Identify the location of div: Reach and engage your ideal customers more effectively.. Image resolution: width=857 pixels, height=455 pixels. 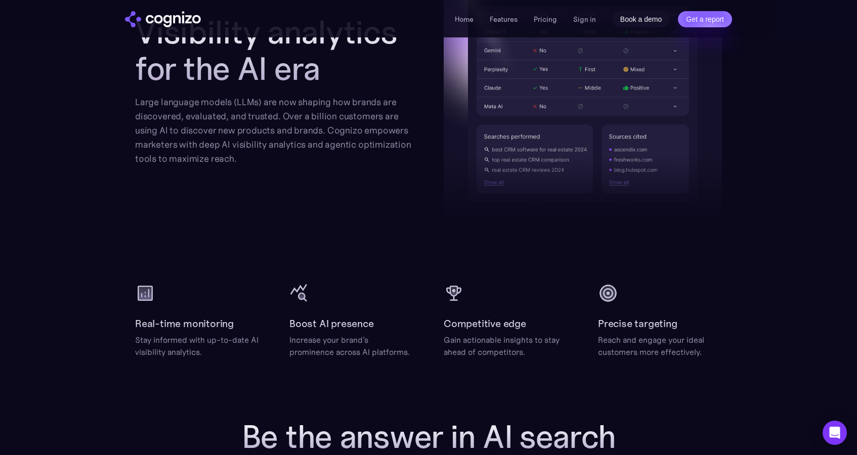
(660, 346).